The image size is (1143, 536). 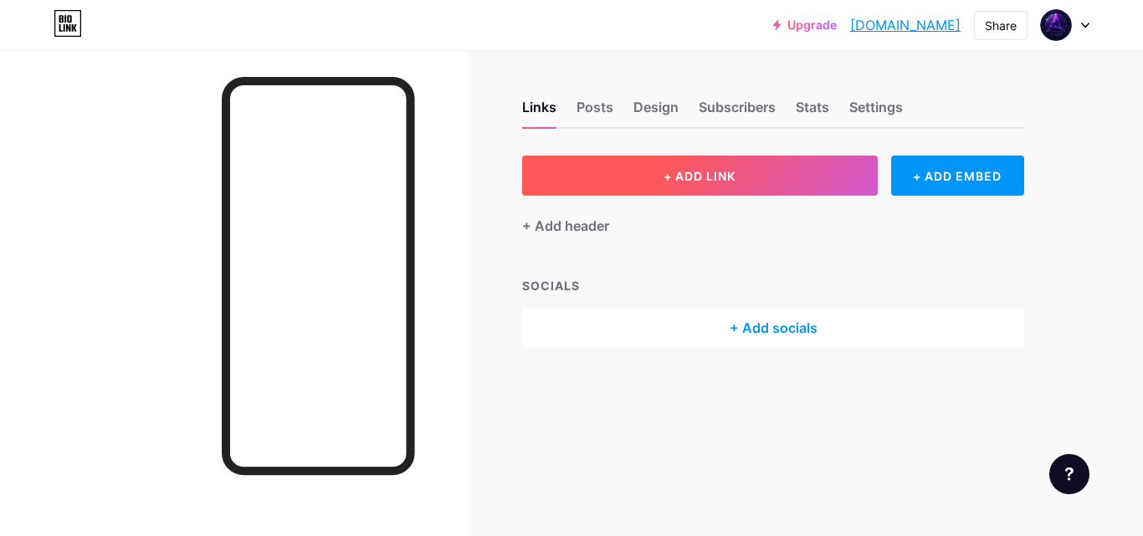 I want to click on div: Stats, so click(x=813, y=112).